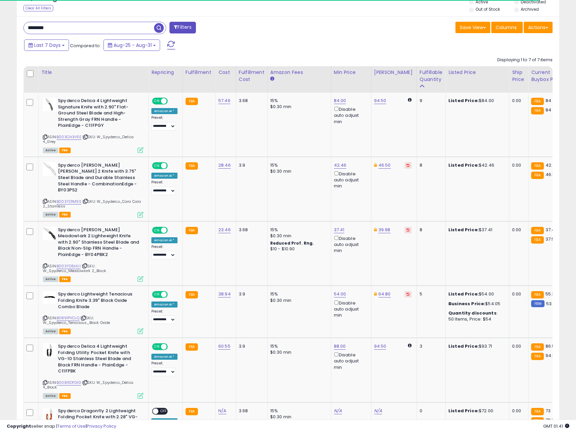  I want to click on span: | SKU: W_Spyderco_Meadowlark 2_Black, so click(74, 268).